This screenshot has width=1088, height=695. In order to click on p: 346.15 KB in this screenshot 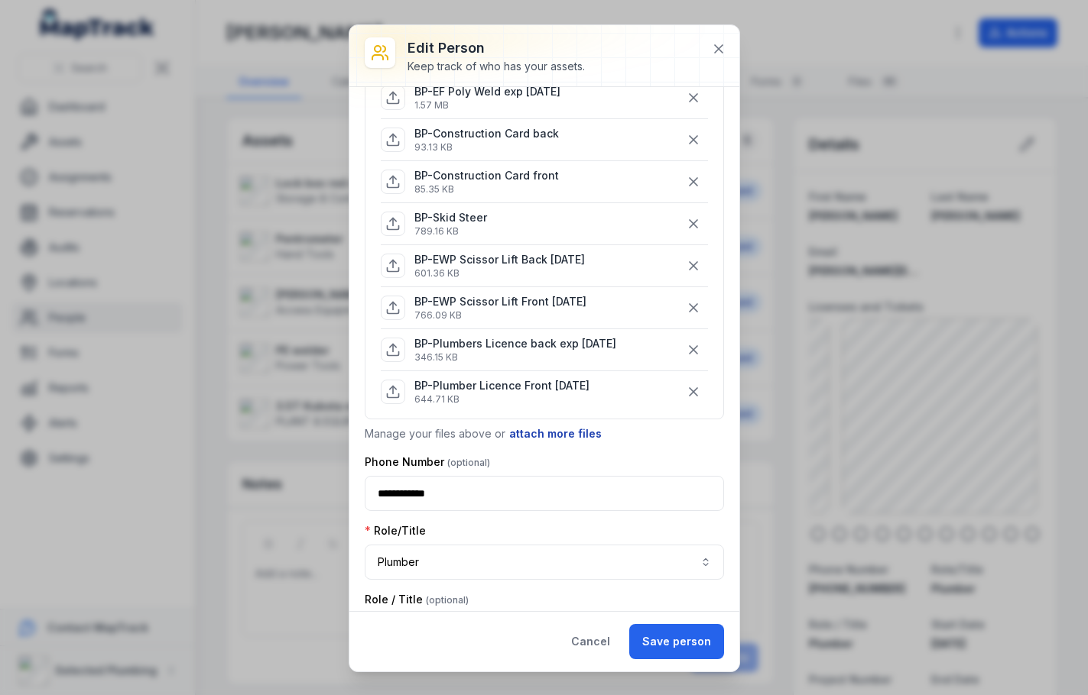, I will do `click(515, 358)`.